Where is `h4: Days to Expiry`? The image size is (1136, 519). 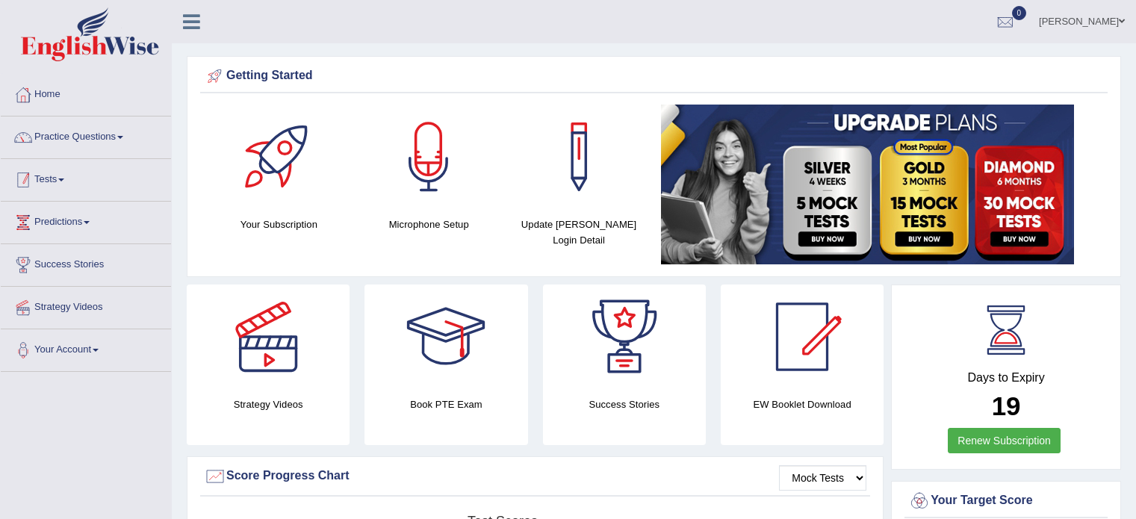
h4: Days to Expiry is located at coordinates (1006, 378).